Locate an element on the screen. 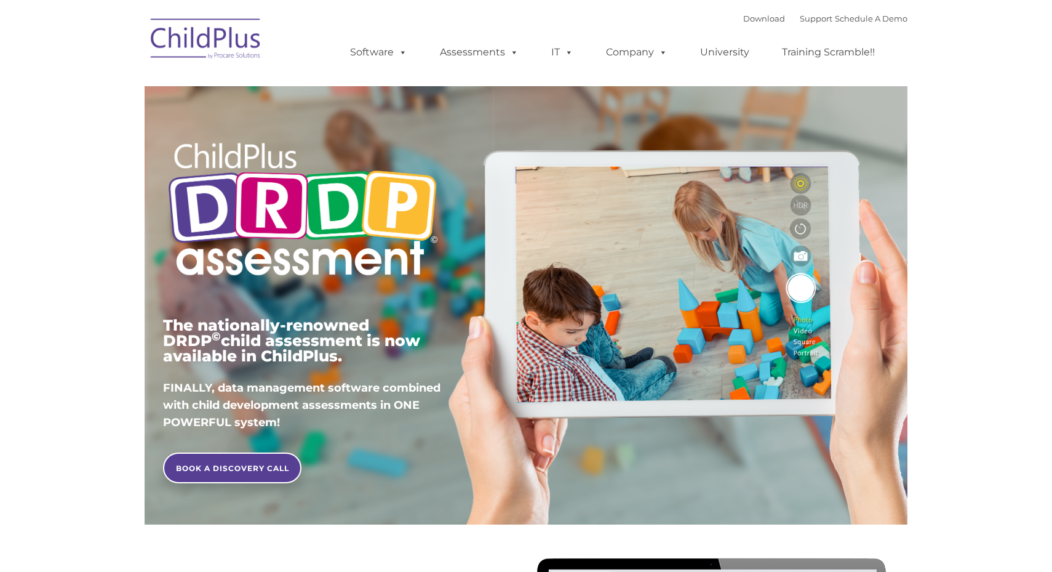  a: Support is located at coordinates (816, 18).